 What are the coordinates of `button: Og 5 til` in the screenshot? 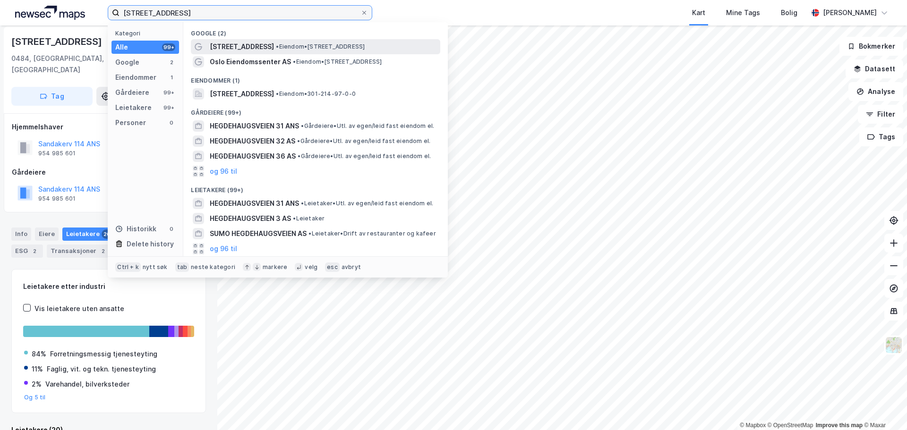 It's located at (35, 398).